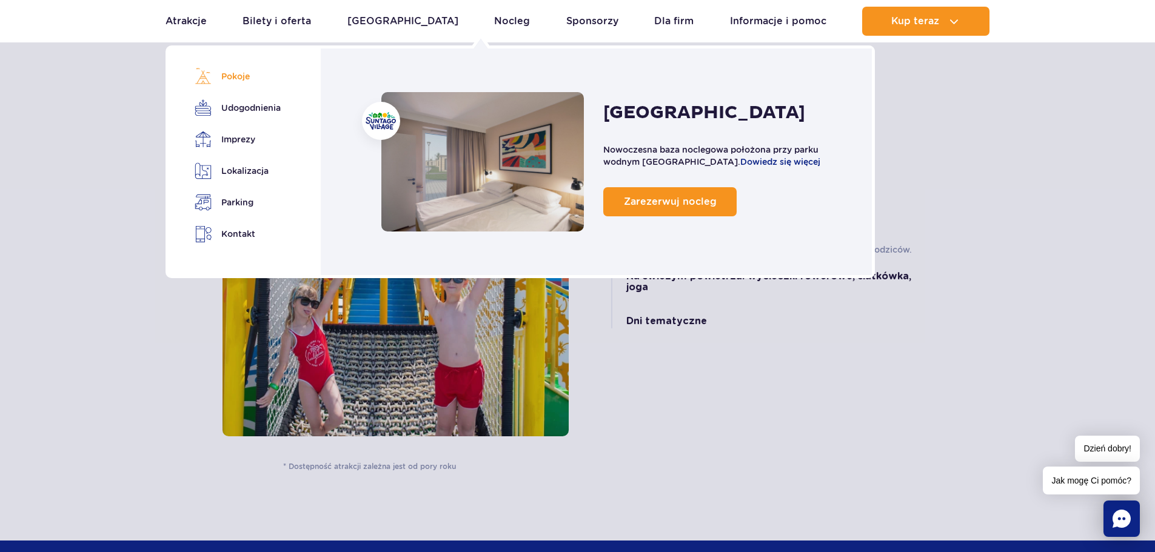  Describe the element at coordinates (381, 121) in the screenshot. I see `img: Suntago` at that location.